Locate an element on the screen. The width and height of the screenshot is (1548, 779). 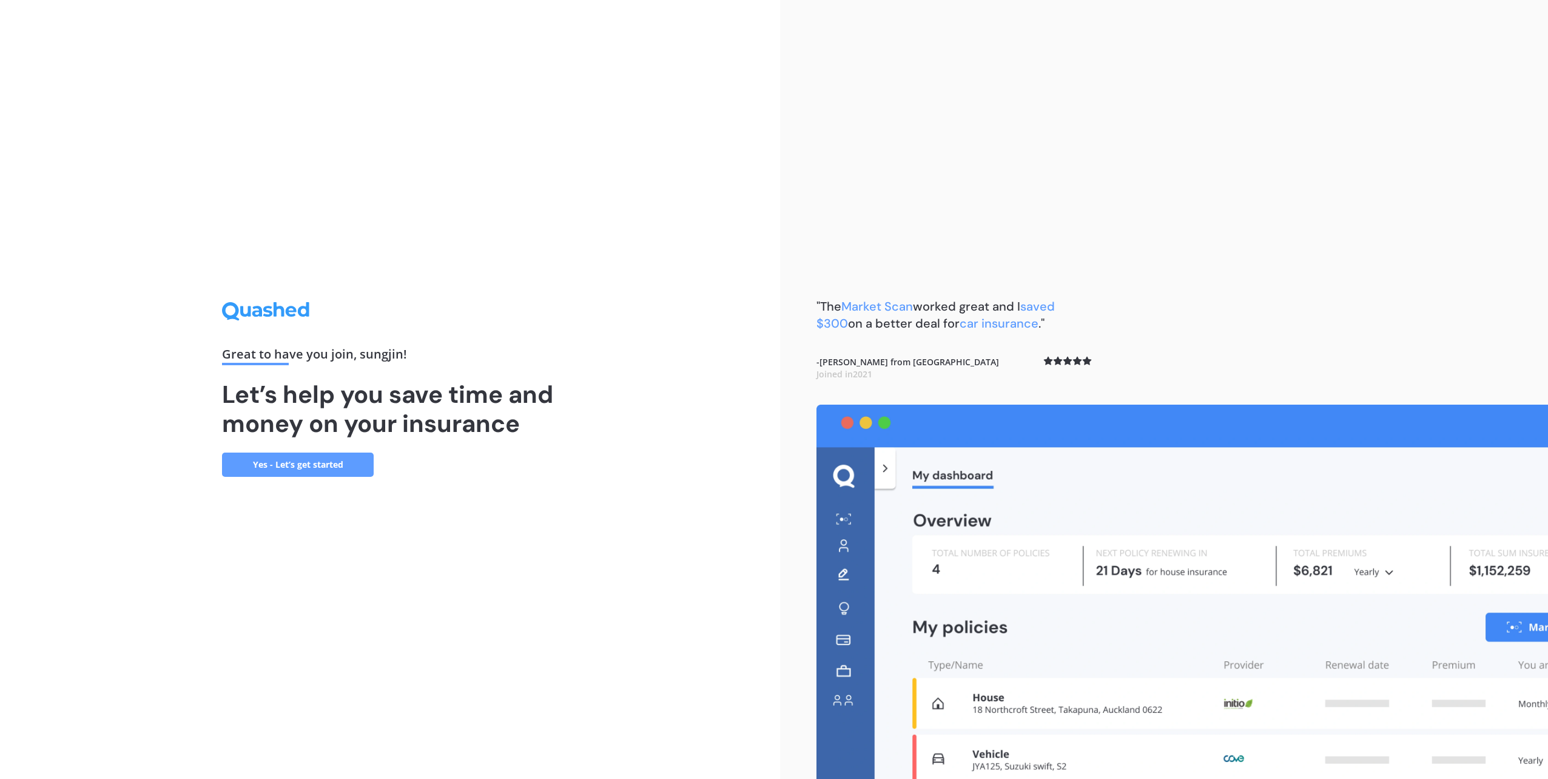
div: Great to have you join , sungjin ! is located at coordinates (390, 357).